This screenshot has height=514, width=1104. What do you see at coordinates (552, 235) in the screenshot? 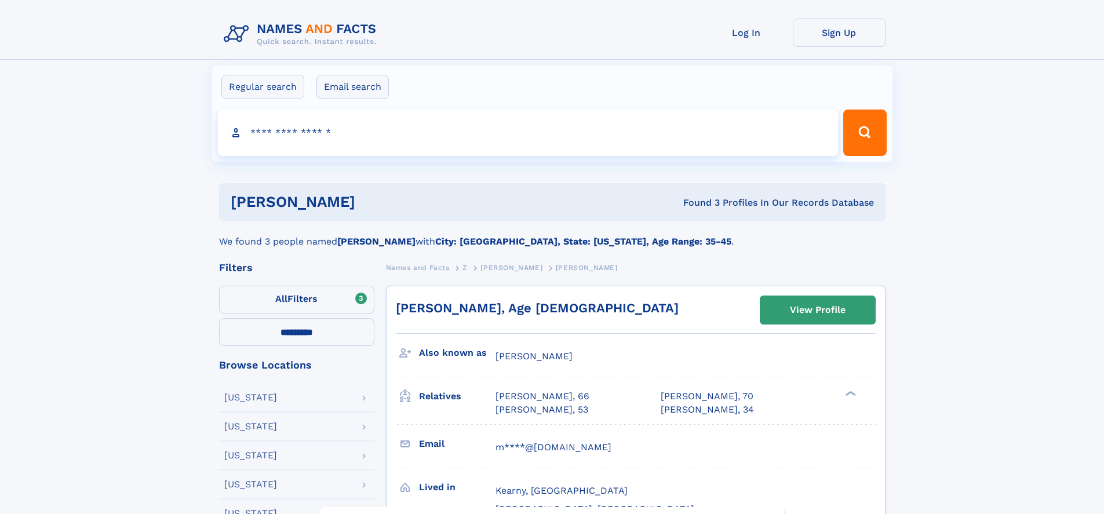
I see `div: We found 3 people named with .` at bounding box center [552, 235].